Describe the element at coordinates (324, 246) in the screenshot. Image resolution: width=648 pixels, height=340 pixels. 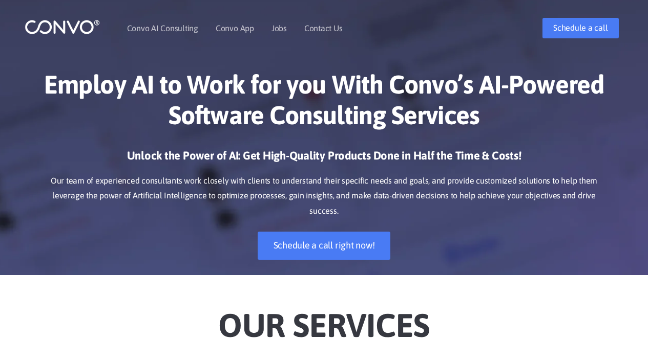
I see `a: Schedule a call right now!` at that location.